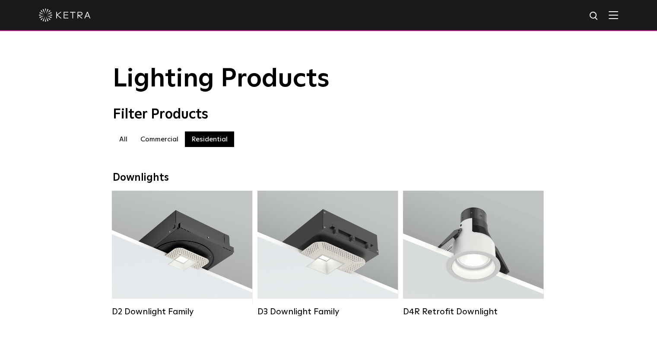 The image size is (657, 342). I want to click on label: All, so click(123, 139).